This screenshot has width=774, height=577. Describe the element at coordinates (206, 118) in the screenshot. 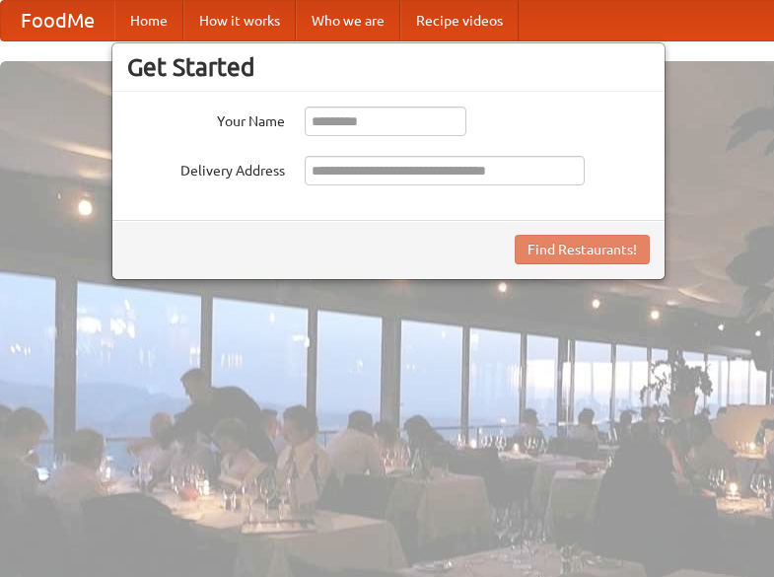

I see `label: Your Name` at that location.